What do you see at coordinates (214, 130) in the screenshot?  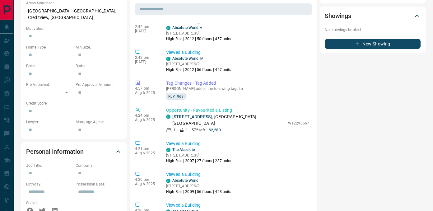 I see `p: $2,280` at bounding box center [214, 130].